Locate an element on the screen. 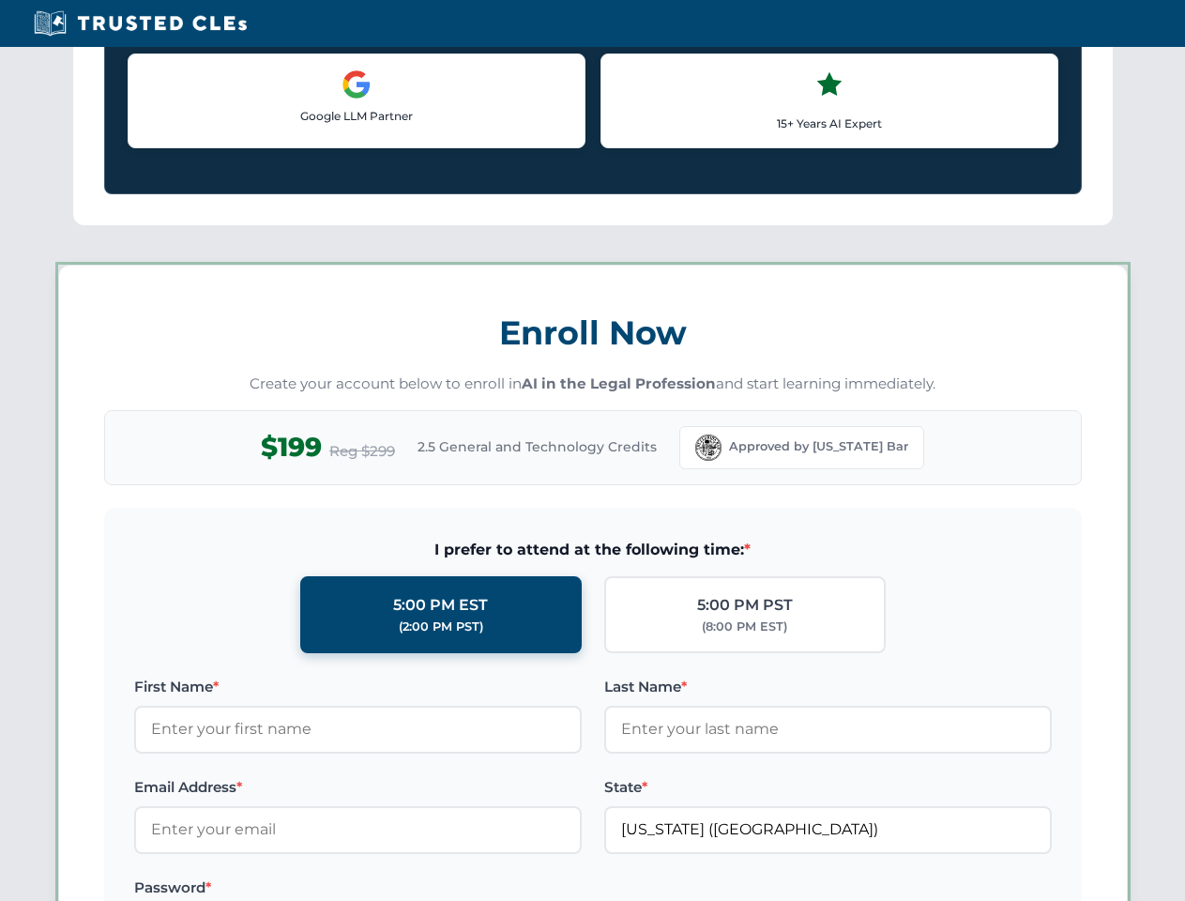  input: Enter your email is located at coordinates (358, 830).